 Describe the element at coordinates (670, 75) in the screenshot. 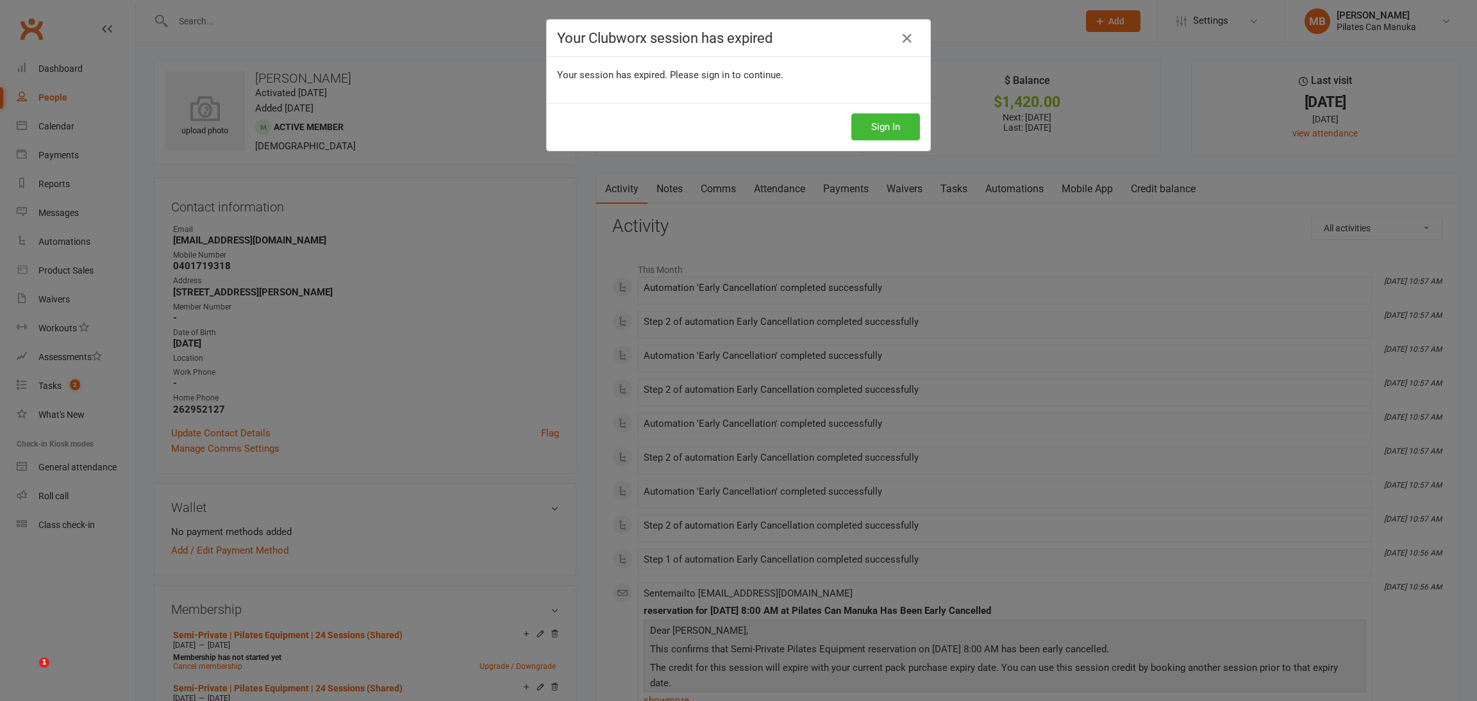

I see `span: Your session has expired. Please sign in to continue.` at that location.